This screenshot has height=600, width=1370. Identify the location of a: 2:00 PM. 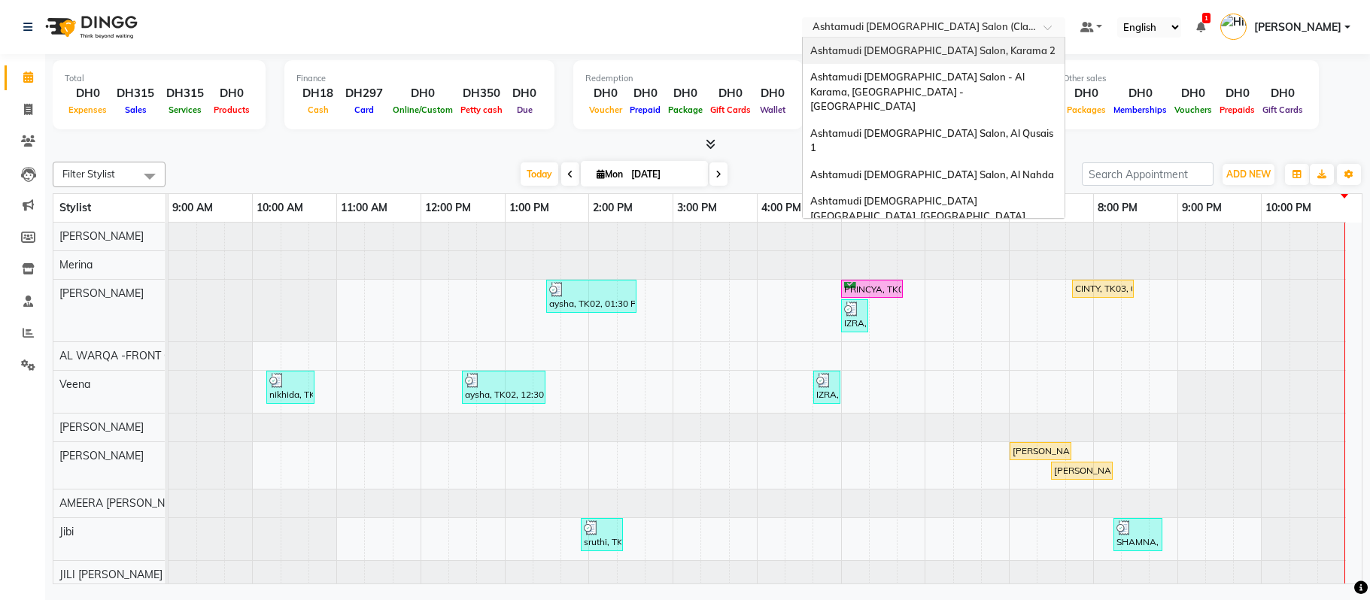
(612, 208).